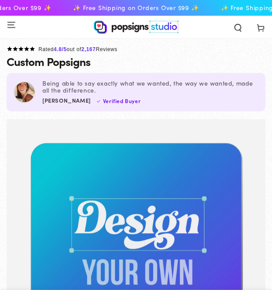 The width and height of the screenshot is (272, 290). Describe the element at coordinates (122, 100) in the screenshot. I see `span: Verified Buyer` at that location.